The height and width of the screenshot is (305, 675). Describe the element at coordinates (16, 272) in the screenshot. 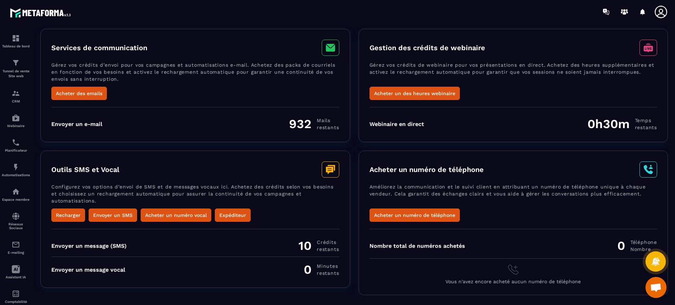

I see `a: Assistant IA` at that location.